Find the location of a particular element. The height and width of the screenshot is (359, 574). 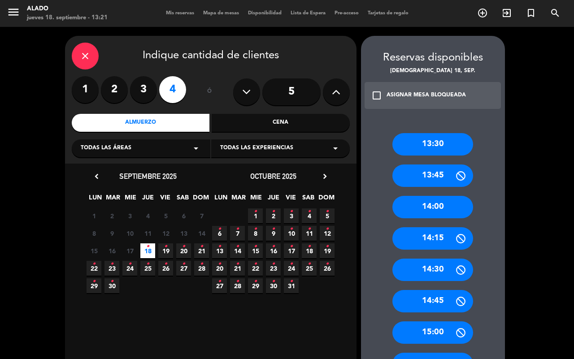

i: add_circle_outline is located at coordinates (483, 13).